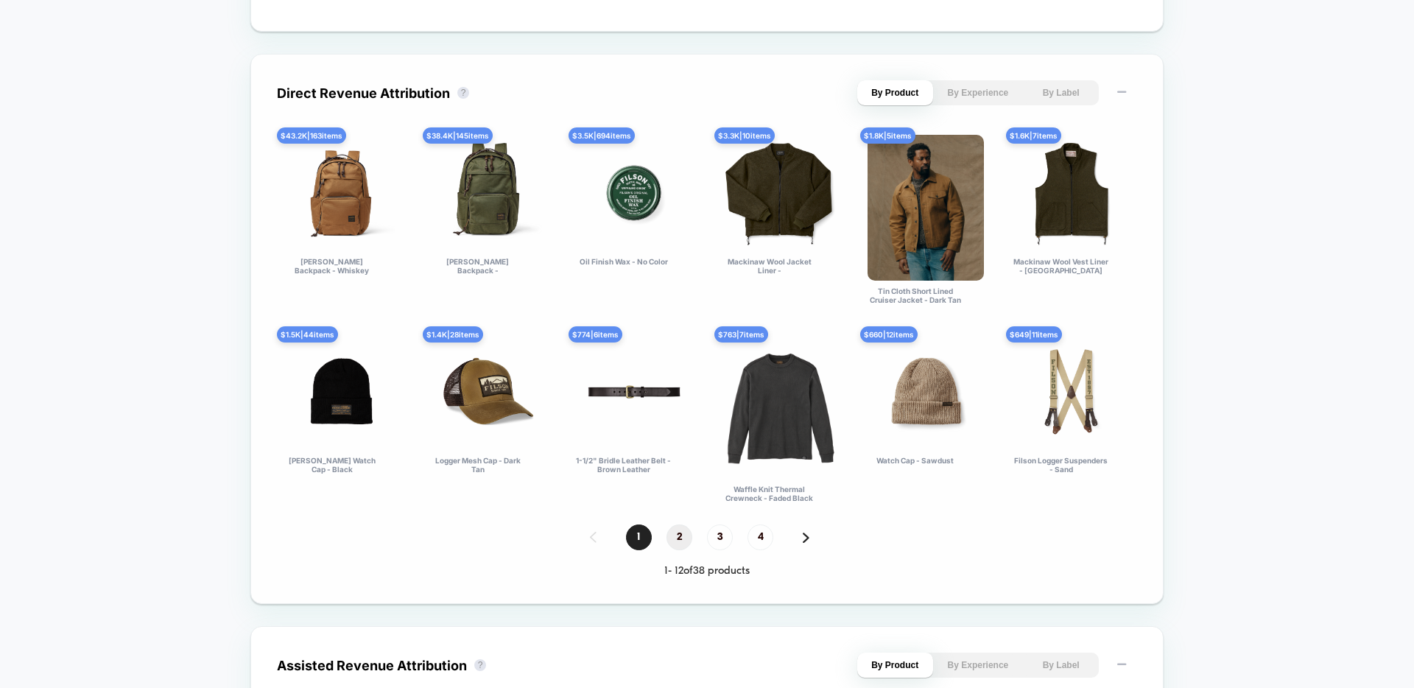 This screenshot has width=1414, height=688. Describe the element at coordinates (745, 136) in the screenshot. I see `div: $ 3.3K | 10 items` at that location.